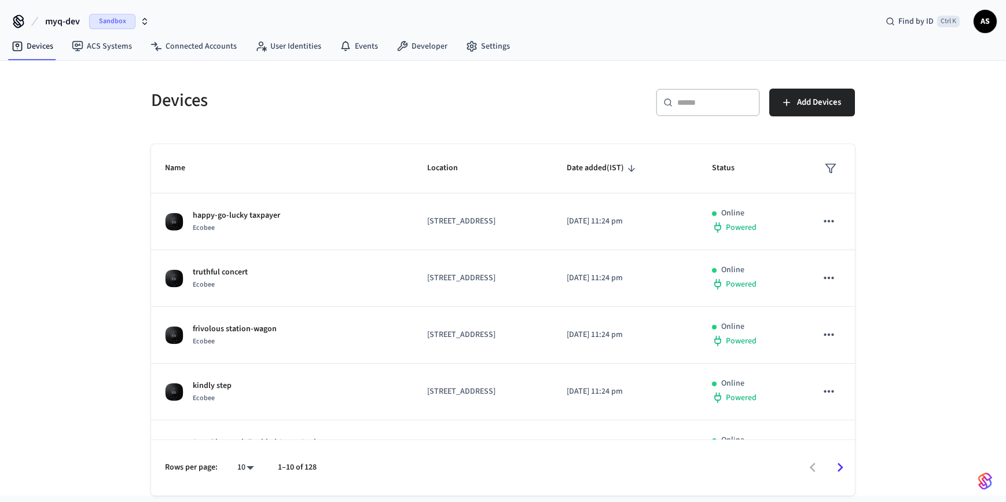 The image size is (1006, 502). What do you see at coordinates (916, 21) in the screenshot?
I see `span: Find by ID` at bounding box center [916, 21].